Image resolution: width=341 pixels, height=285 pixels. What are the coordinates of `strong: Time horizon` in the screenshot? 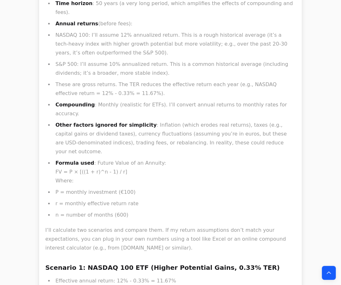 It's located at (74, 3).